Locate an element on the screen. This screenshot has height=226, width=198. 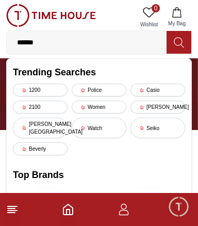
button: My Bag is located at coordinates (177, 17).